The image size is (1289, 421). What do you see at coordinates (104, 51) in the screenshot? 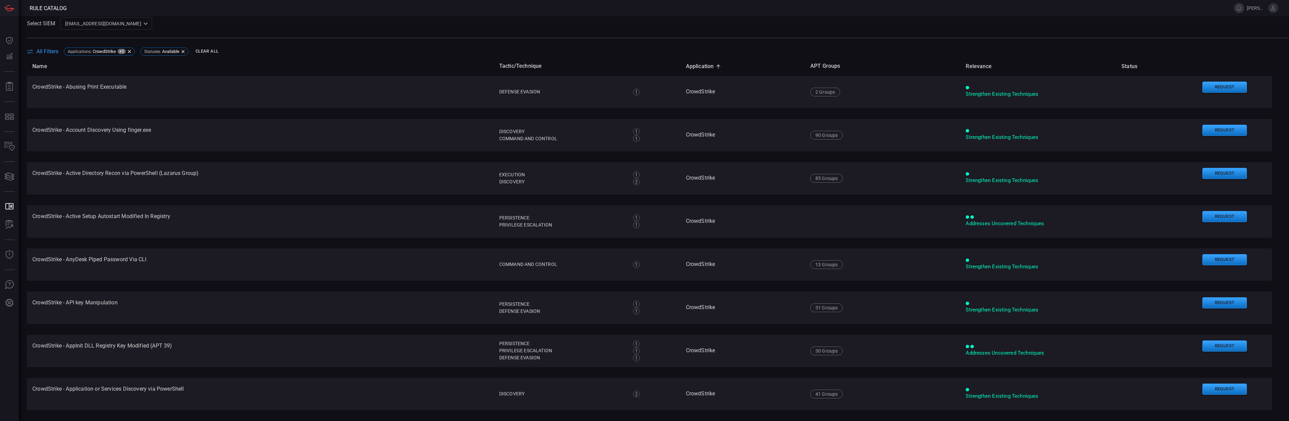
I see `span: CrowdStrike` at bounding box center [104, 51].